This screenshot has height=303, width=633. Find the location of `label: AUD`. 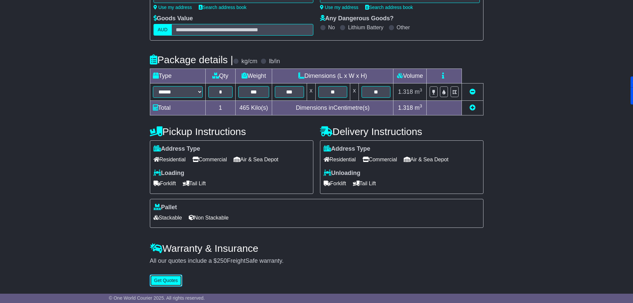

label: AUD is located at coordinates (163, 30).